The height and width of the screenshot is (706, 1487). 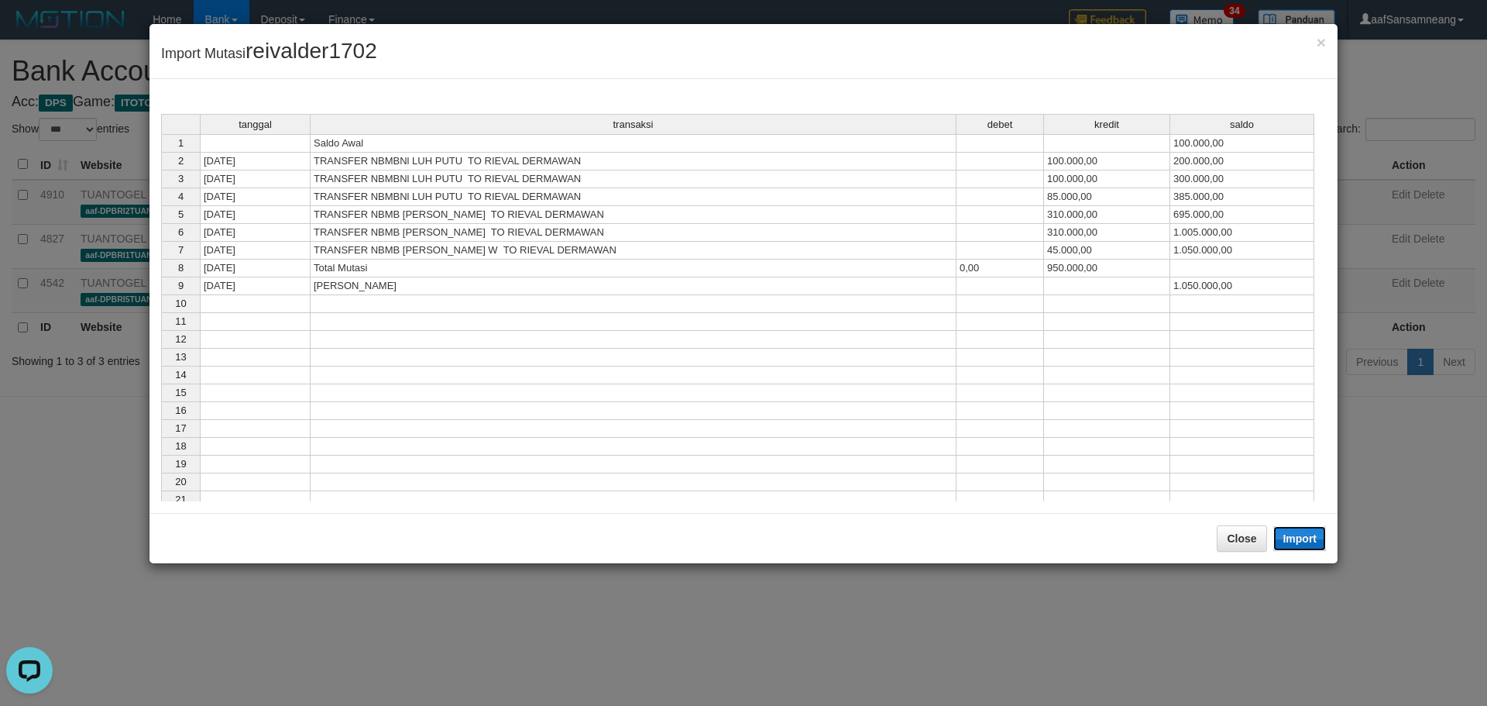 I want to click on td: 0,00, so click(x=1000, y=268).